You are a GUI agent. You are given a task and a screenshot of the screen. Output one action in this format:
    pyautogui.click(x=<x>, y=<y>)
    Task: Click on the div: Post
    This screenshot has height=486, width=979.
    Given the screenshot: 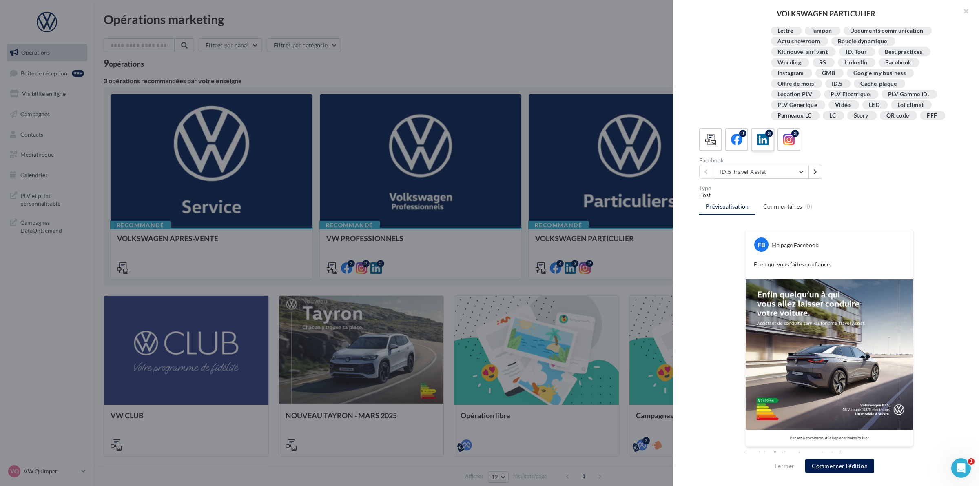 What is the action you would take?
    pyautogui.click(x=829, y=195)
    